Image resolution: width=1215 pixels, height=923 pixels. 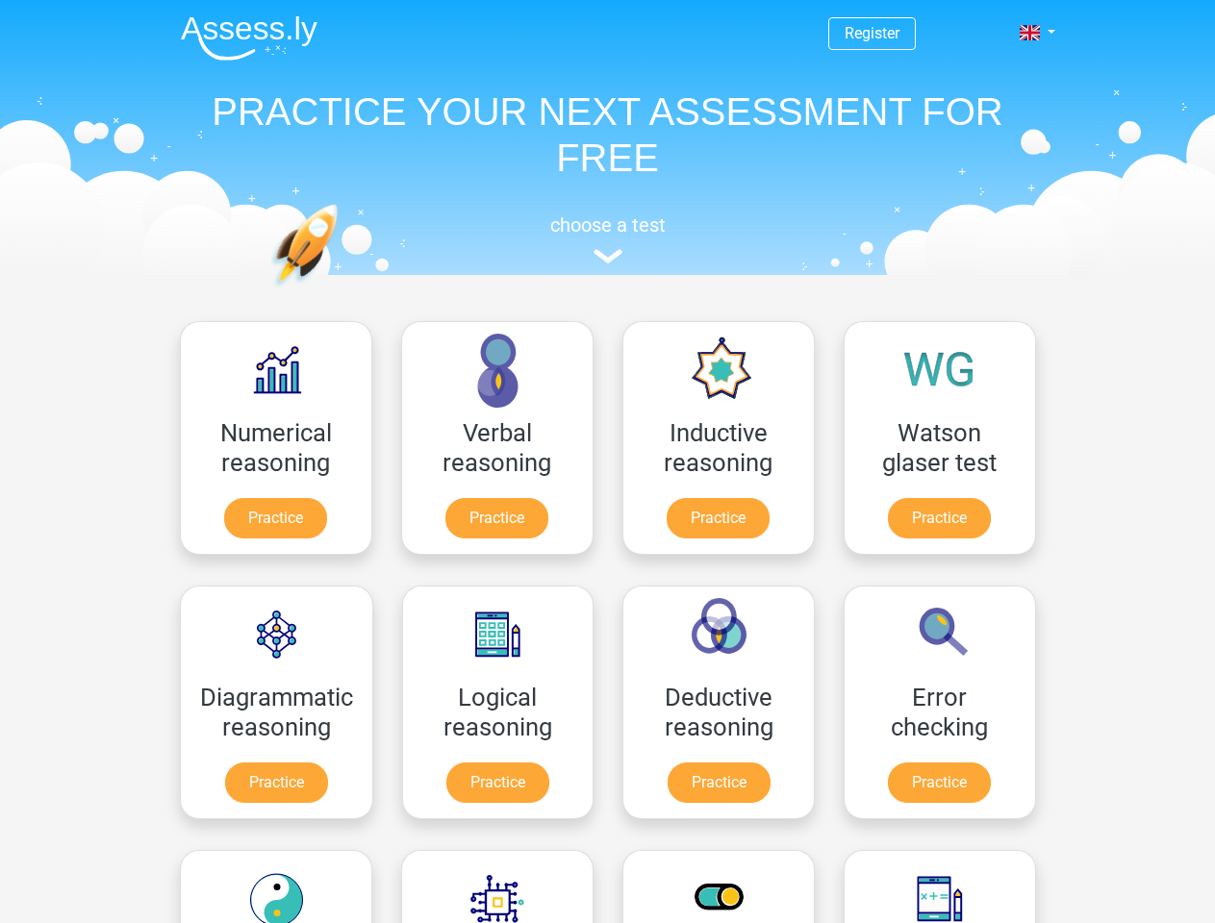 I want to click on a: Register, so click(x=871, y=33).